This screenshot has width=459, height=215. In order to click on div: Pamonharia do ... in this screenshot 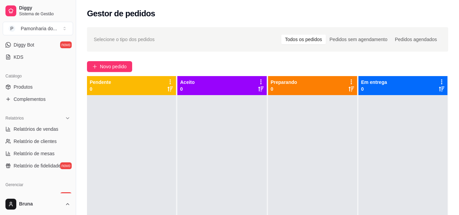, I will do `click(39, 29)`.